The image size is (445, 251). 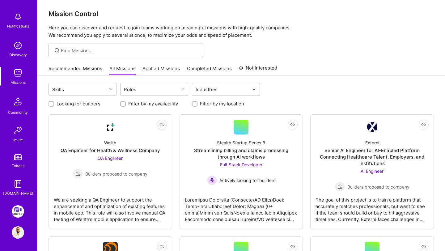 I want to click on div: Invite, so click(x=18, y=140).